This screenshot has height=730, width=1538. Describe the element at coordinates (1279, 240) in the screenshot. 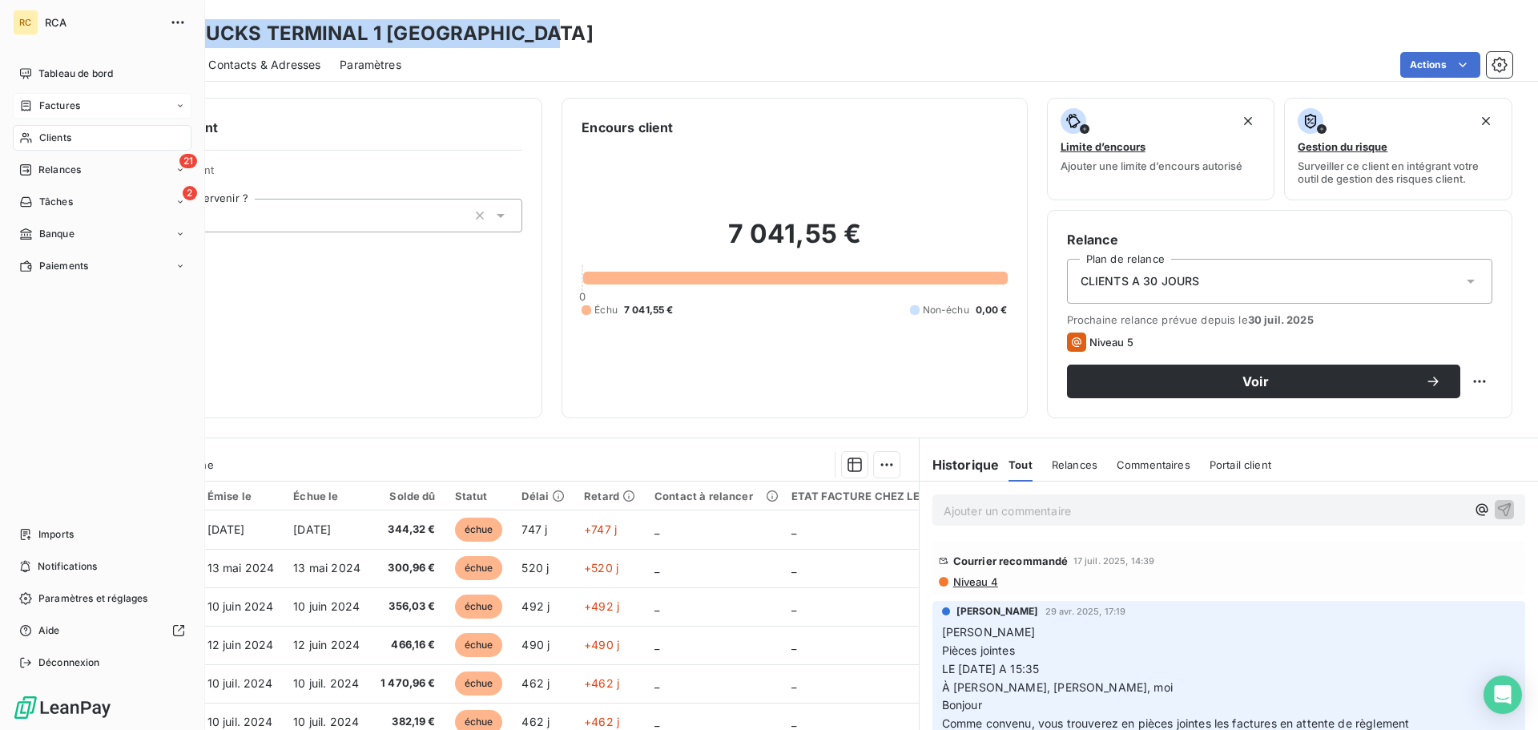

I see `h6: Relance` at that location.